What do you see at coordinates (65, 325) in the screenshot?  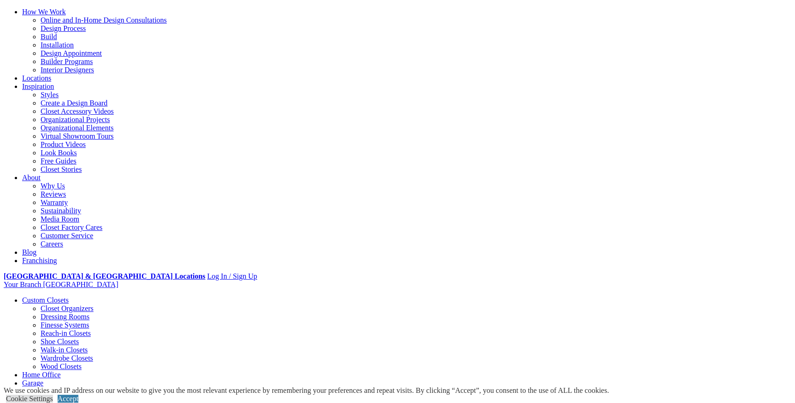 I see `a: Finesse Systems` at bounding box center [65, 325].